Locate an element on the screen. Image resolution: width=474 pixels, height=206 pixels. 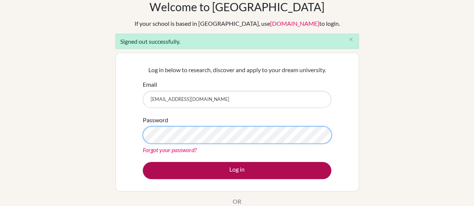
label: Email is located at coordinates (150, 85).